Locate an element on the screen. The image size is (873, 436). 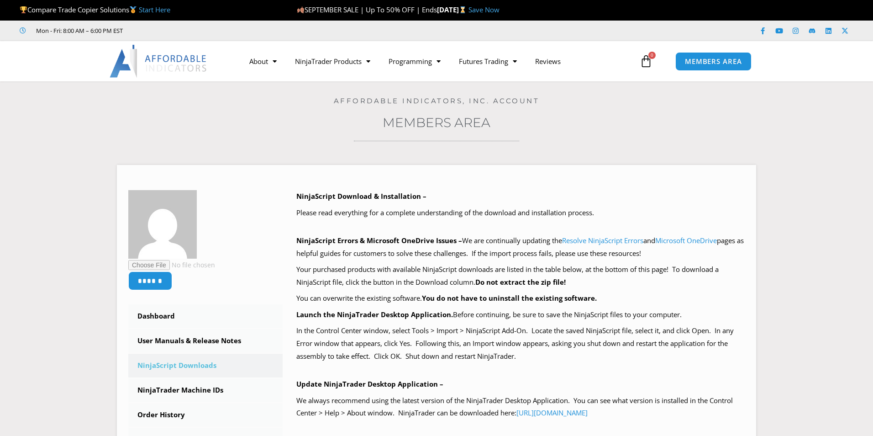
b: You do not have to uninstall the existing software. is located at coordinates (509, 298).